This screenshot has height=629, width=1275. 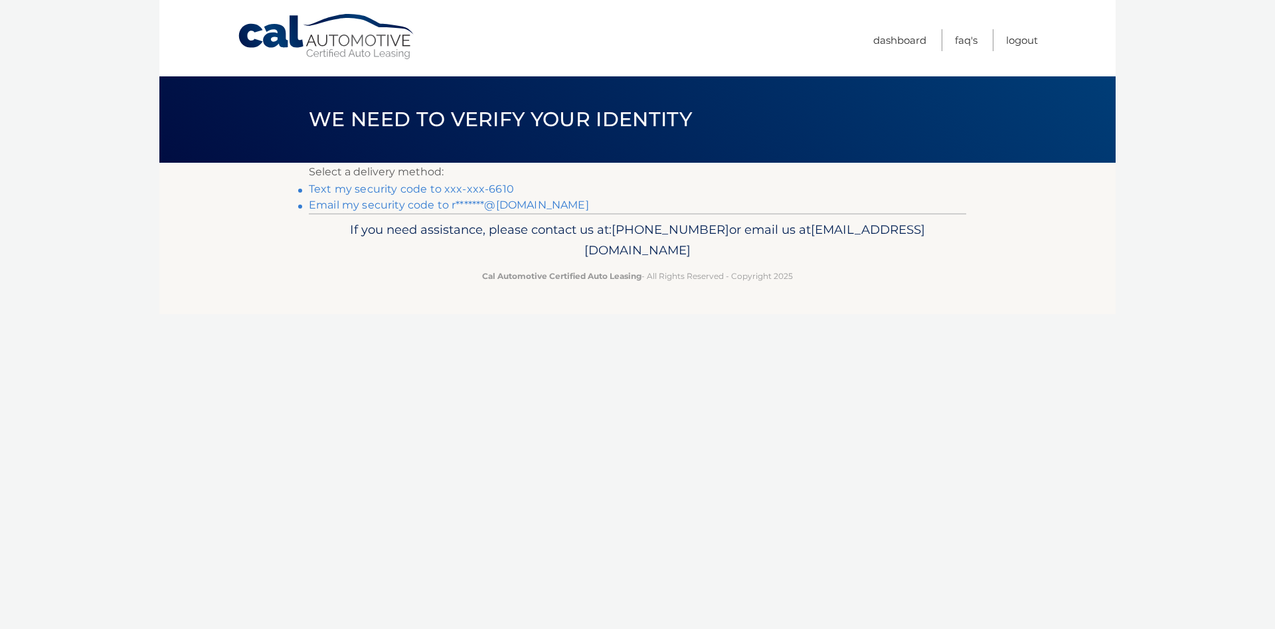 What do you see at coordinates (967, 40) in the screenshot?
I see `a: FAQ's` at bounding box center [967, 40].